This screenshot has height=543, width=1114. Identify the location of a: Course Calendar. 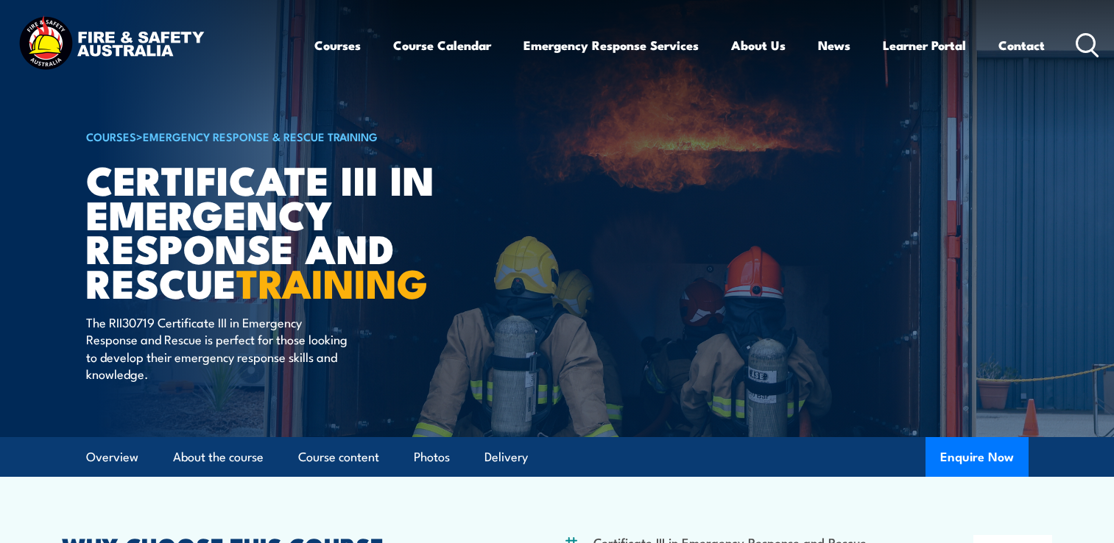
(442, 45).